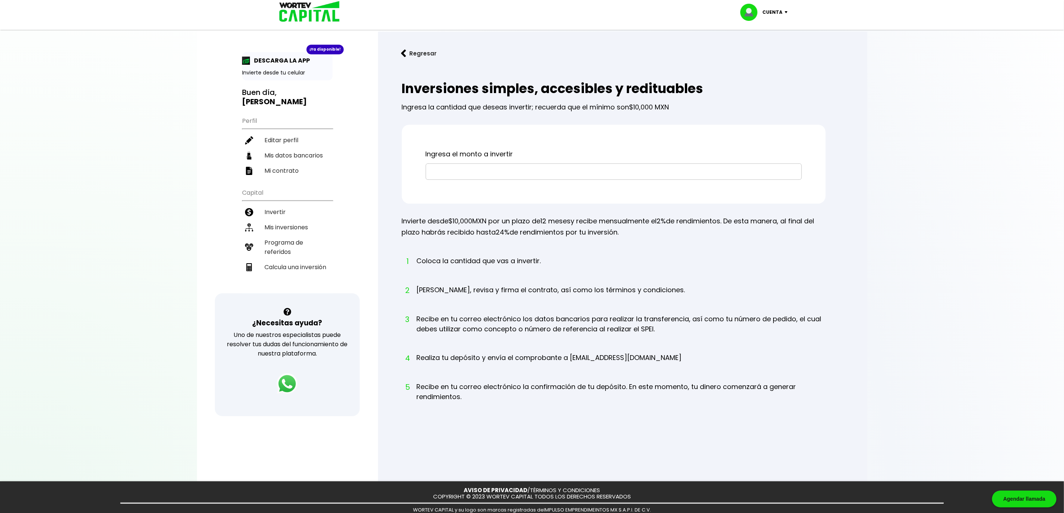 The width and height of the screenshot is (1064, 513). Describe the element at coordinates (407, 261) in the screenshot. I see `span: 1` at that location.